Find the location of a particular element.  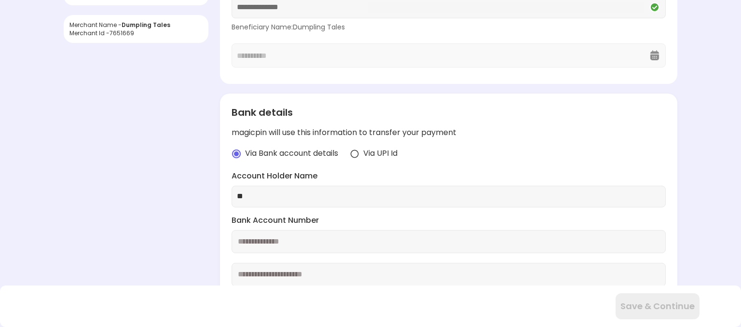

div: Beneficiary Name: Dumpling Tales is located at coordinates (448, 27).